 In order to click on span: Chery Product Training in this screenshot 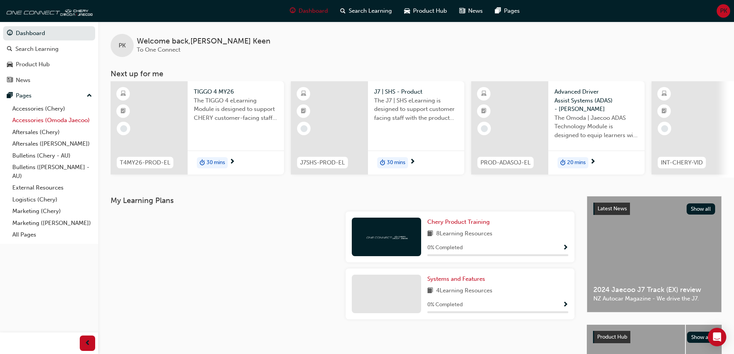, I will do `click(458, 222)`.